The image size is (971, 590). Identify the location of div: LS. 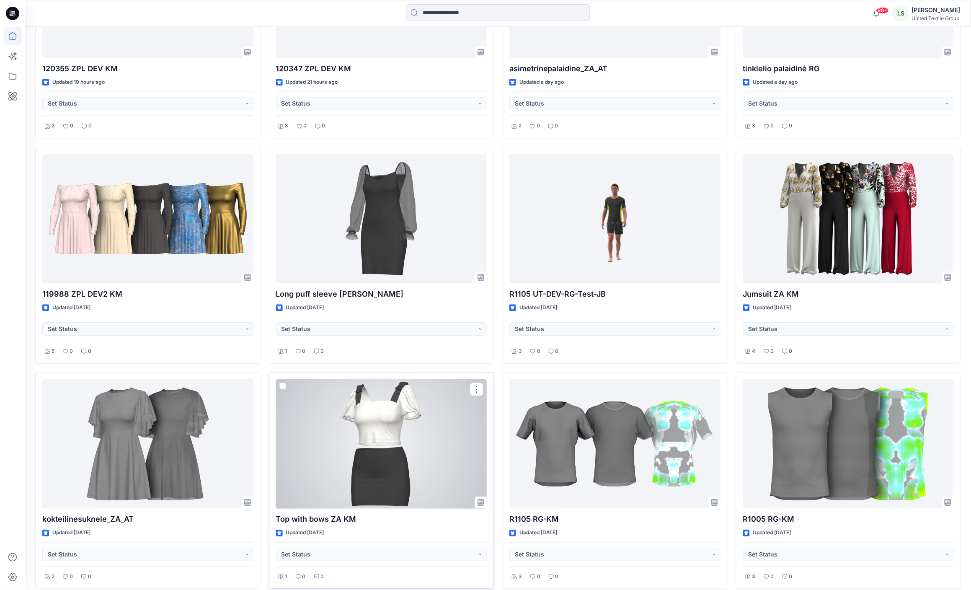
(901, 13).